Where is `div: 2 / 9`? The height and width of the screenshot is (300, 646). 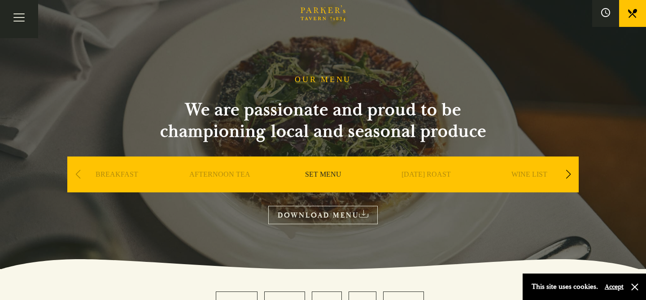 div: 2 / 9 is located at coordinates (220, 188).